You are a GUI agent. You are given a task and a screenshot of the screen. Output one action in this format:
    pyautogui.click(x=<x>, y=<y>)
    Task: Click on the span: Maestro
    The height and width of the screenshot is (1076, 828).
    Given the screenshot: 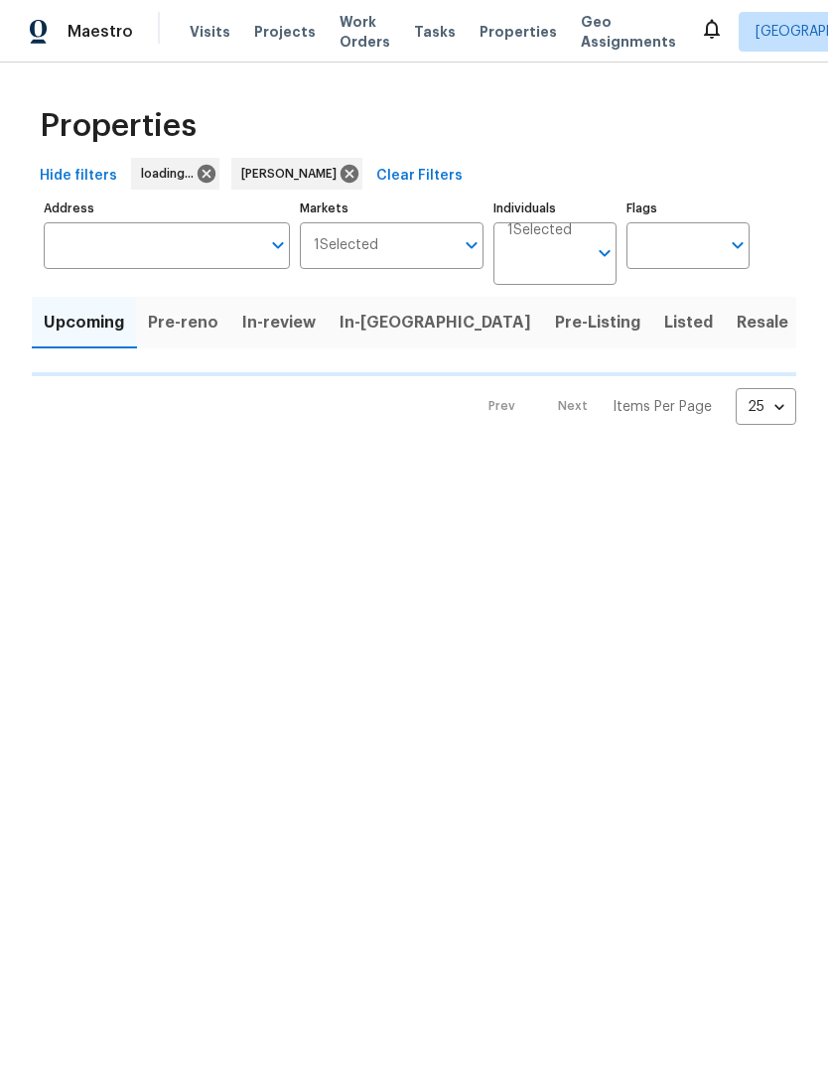 What is the action you would take?
    pyautogui.click(x=100, y=32)
    